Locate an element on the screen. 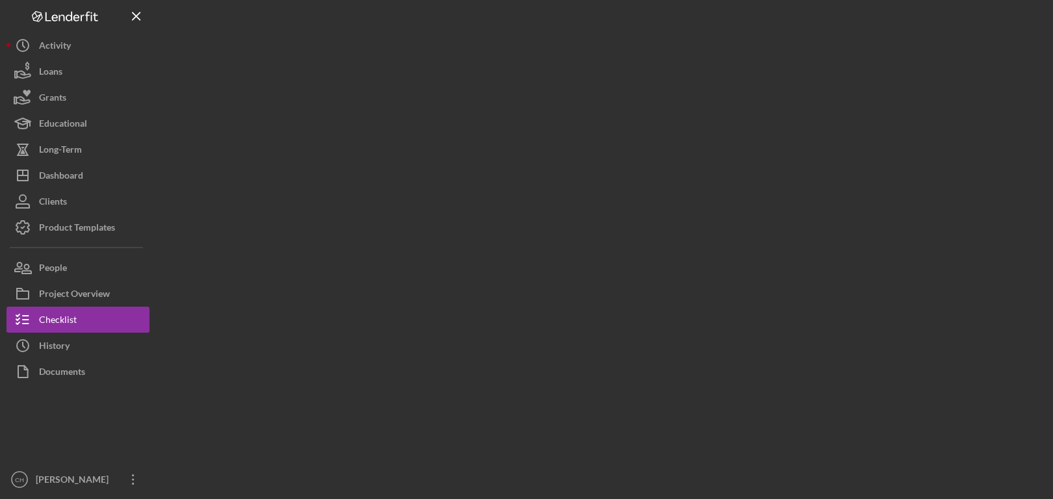 The image size is (1053, 499). a: Long-Term is located at coordinates (78, 149).